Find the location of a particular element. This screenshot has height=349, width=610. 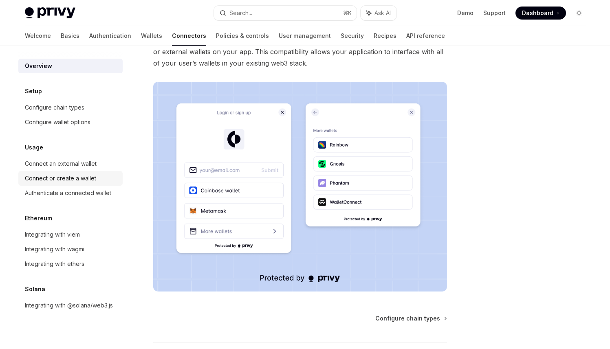

a: Recipes is located at coordinates (385, 36).